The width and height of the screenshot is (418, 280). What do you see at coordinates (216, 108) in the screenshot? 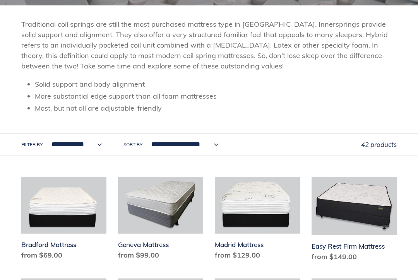
I see `li: Most, but not all are adjustable-friendly` at bounding box center [216, 108].